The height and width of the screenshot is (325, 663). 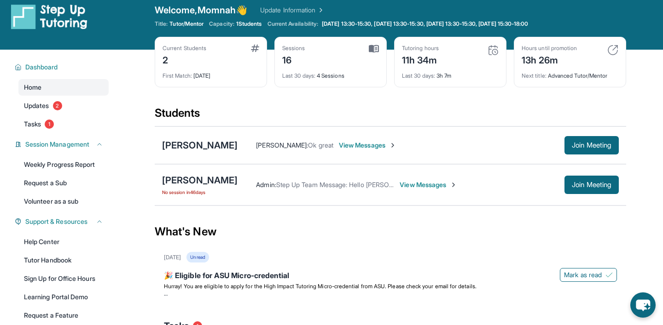 What do you see at coordinates (330, 73) in the screenshot?
I see `div: 4 Sessions` at bounding box center [330, 73].